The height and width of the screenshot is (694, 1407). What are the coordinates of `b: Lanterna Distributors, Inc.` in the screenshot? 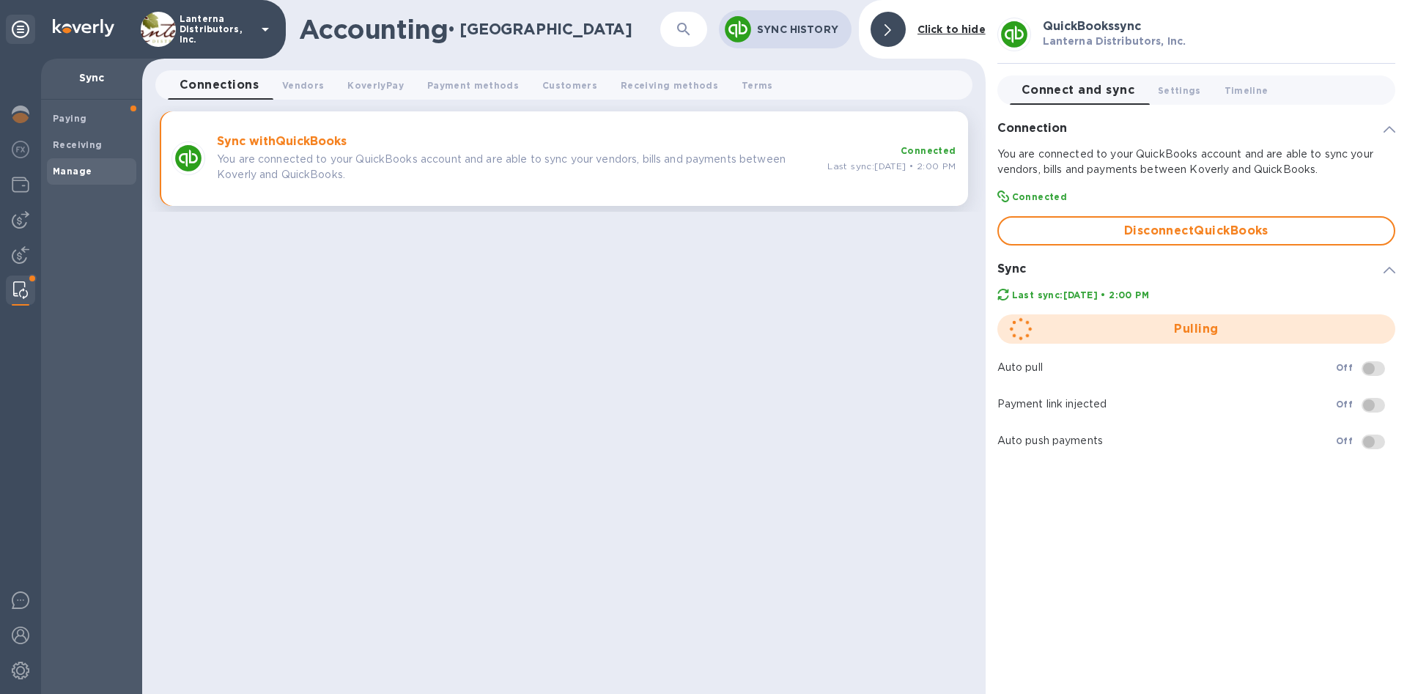 It's located at (1115, 41).